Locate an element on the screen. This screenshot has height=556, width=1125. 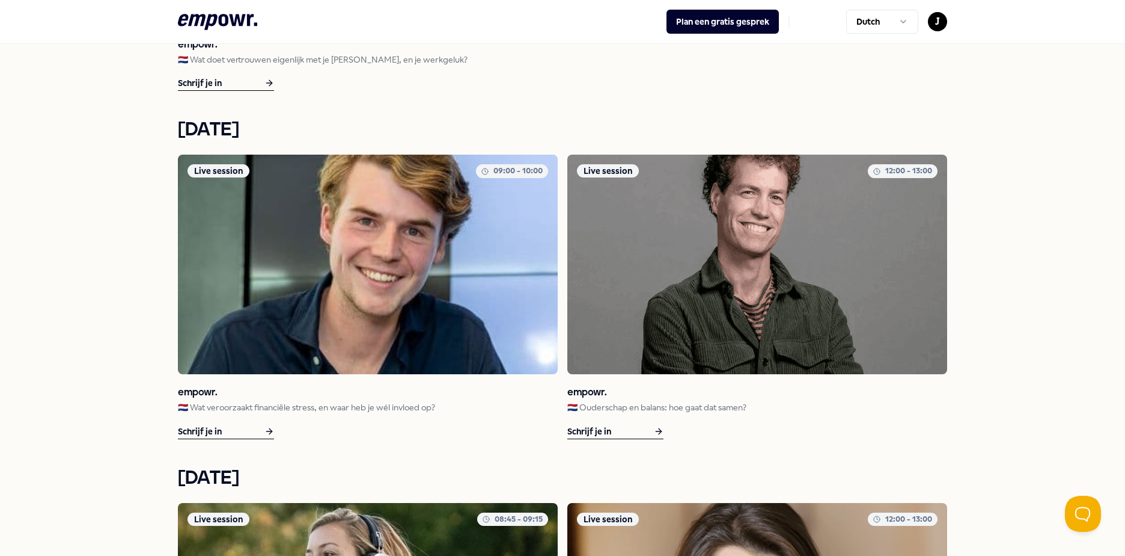
div: 08:45 - 09:15 is located at coordinates (513, 519).